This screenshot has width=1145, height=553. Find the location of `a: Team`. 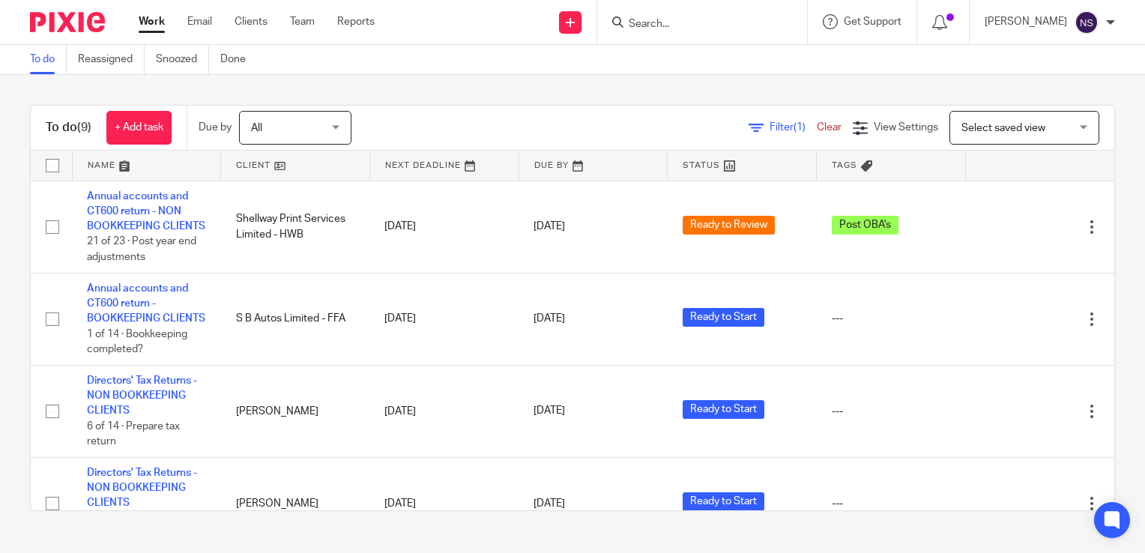

a: Team is located at coordinates (302, 22).